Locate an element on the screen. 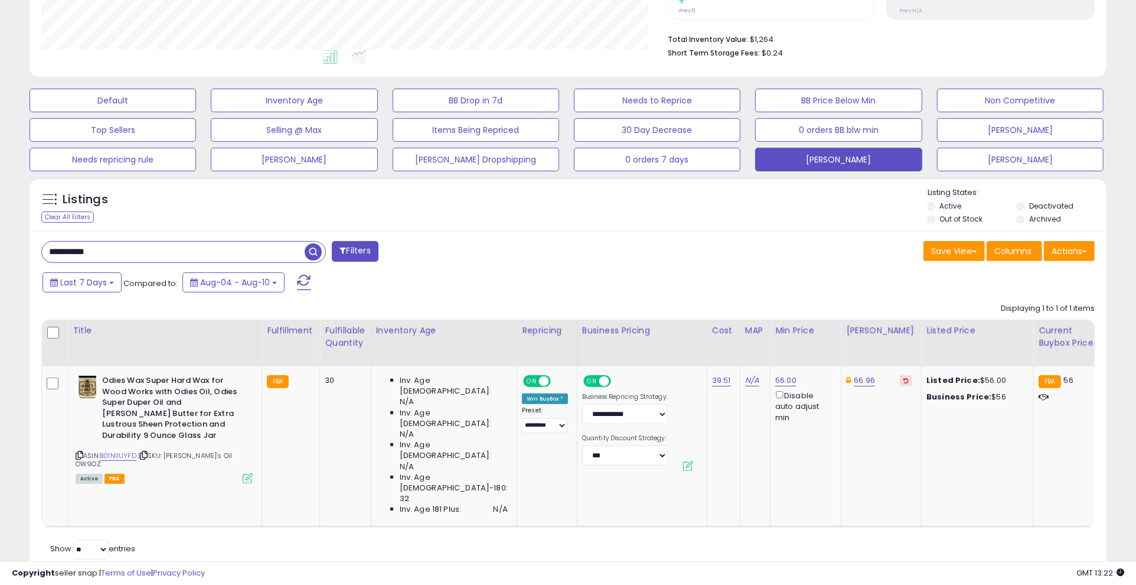 This screenshot has width=1136, height=585. button: Last 7 Days is located at coordinates (82, 282).